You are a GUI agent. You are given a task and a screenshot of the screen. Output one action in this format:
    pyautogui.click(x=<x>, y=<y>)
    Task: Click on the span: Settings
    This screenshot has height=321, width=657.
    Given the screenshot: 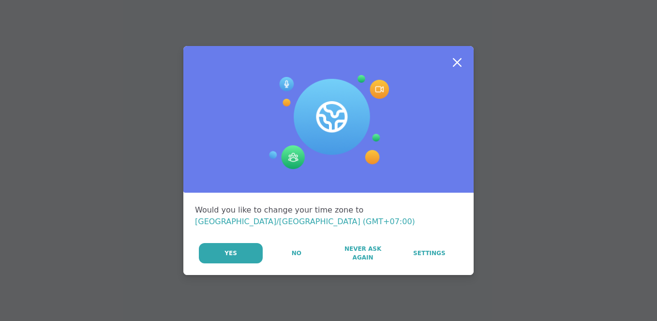 What is the action you would take?
    pyautogui.click(x=429, y=253)
    